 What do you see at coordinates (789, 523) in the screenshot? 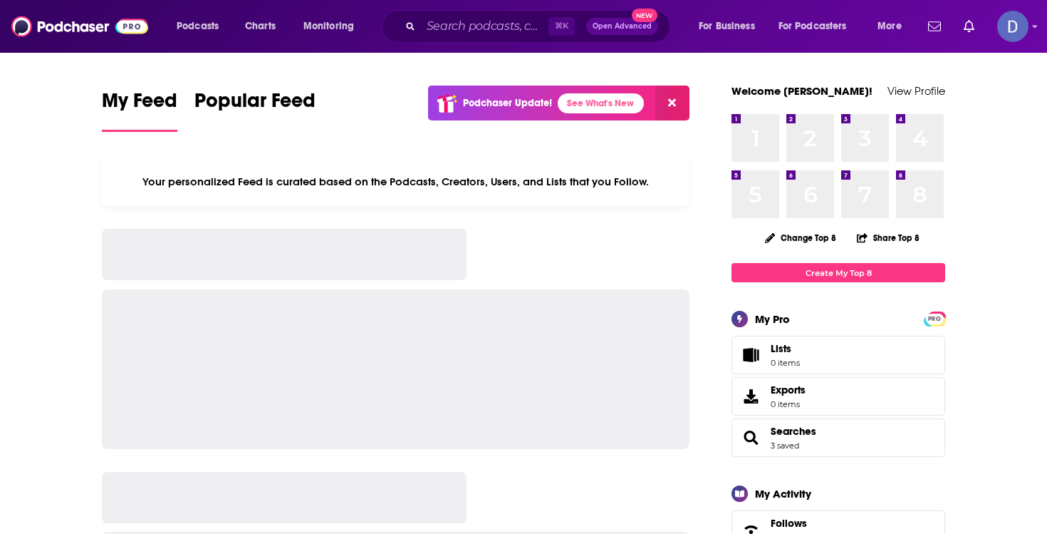
I see `span: Follows` at bounding box center [789, 523].